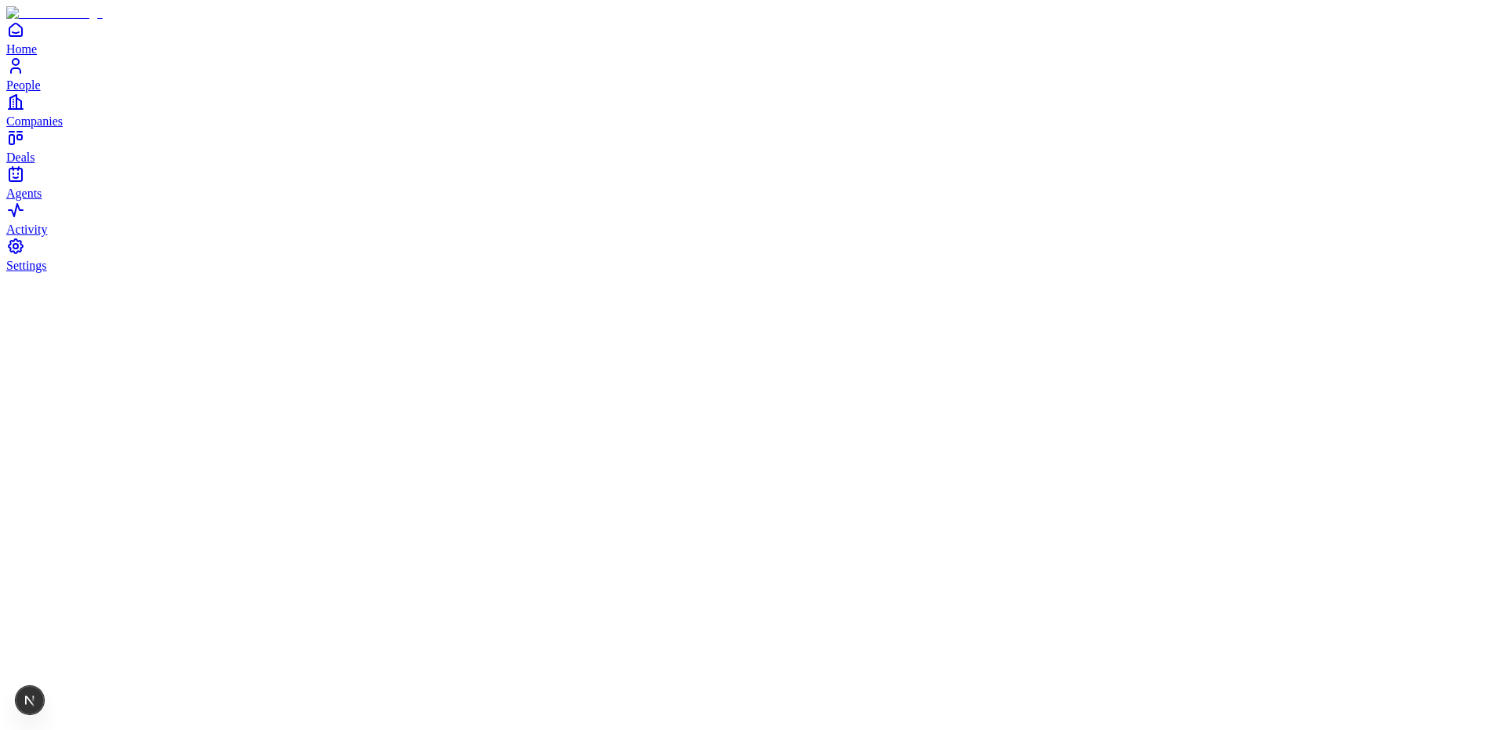 Image resolution: width=1496 pixels, height=730 pixels. What do you see at coordinates (748, 74) in the screenshot?
I see `a: People` at bounding box center [748, 74].